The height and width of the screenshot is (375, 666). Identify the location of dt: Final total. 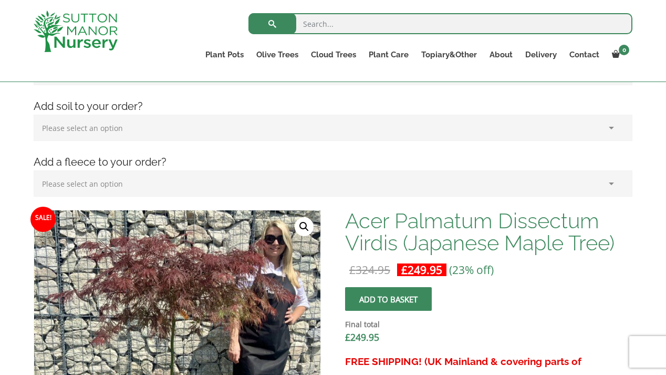
(489, 324).